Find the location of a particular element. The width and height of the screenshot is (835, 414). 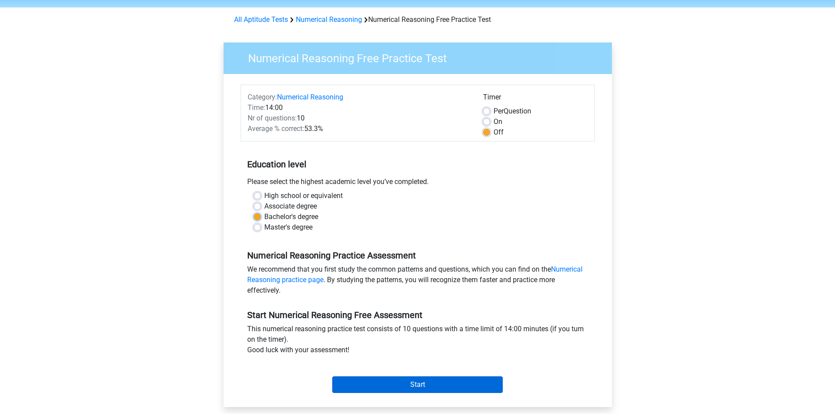

div: 10 is located at coordinates (358, 118).